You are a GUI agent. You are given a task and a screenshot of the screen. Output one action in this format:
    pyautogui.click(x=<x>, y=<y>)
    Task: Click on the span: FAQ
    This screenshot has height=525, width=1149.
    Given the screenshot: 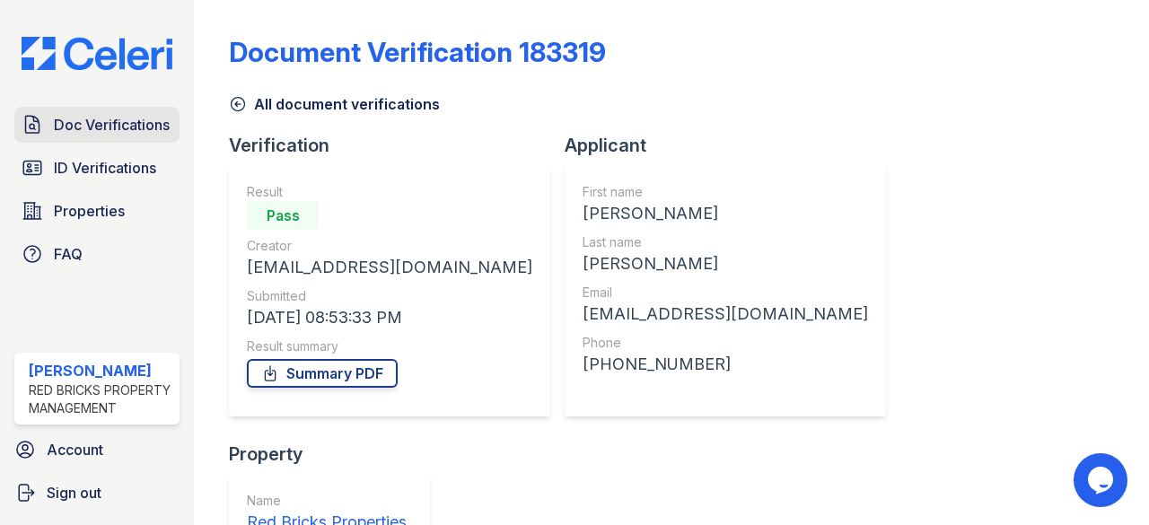 What is the action you would take?
    pyautogui.click(x=68, y=254)
    